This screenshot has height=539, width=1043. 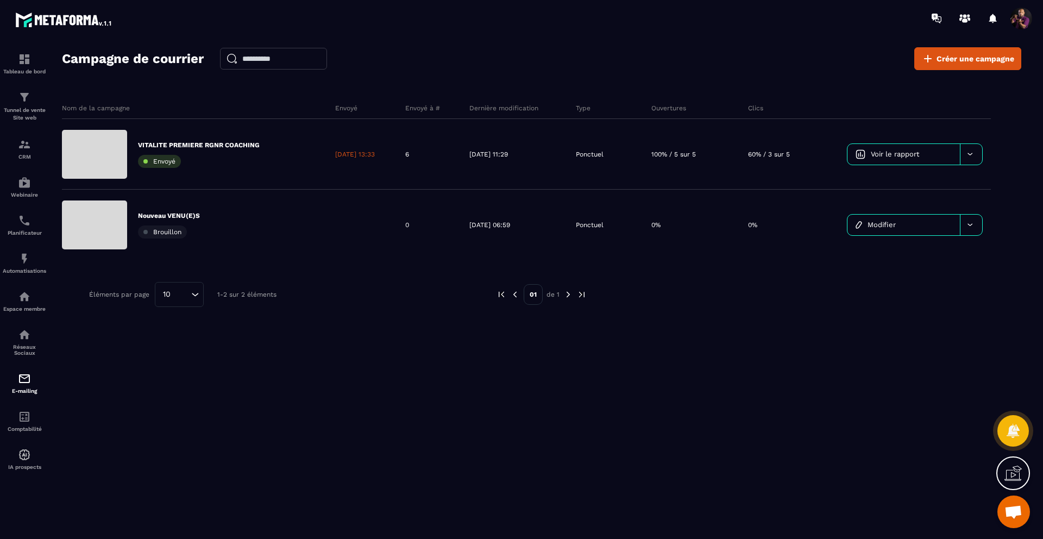 I want to click on img: logo, so click(x=64, y=20).